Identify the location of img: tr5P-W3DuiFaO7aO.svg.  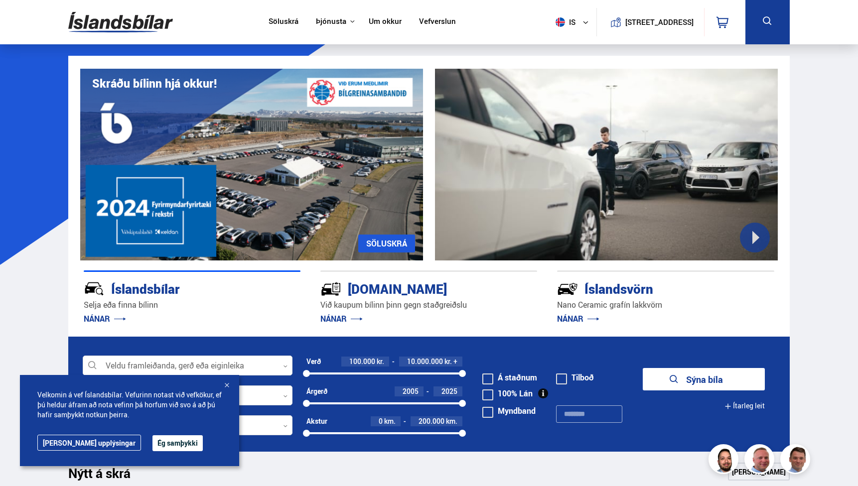
(331, 289).